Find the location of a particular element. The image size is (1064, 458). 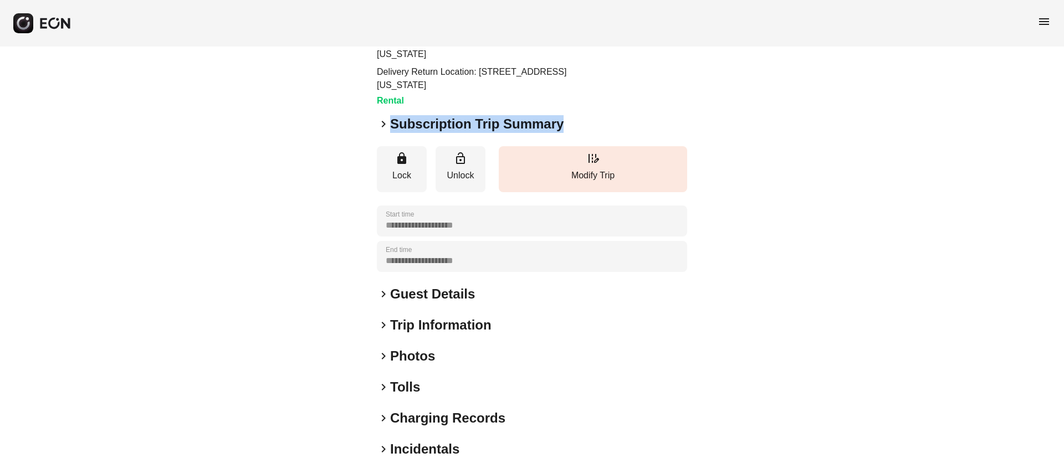

span: edit_road is located at coordinates (593, 159).